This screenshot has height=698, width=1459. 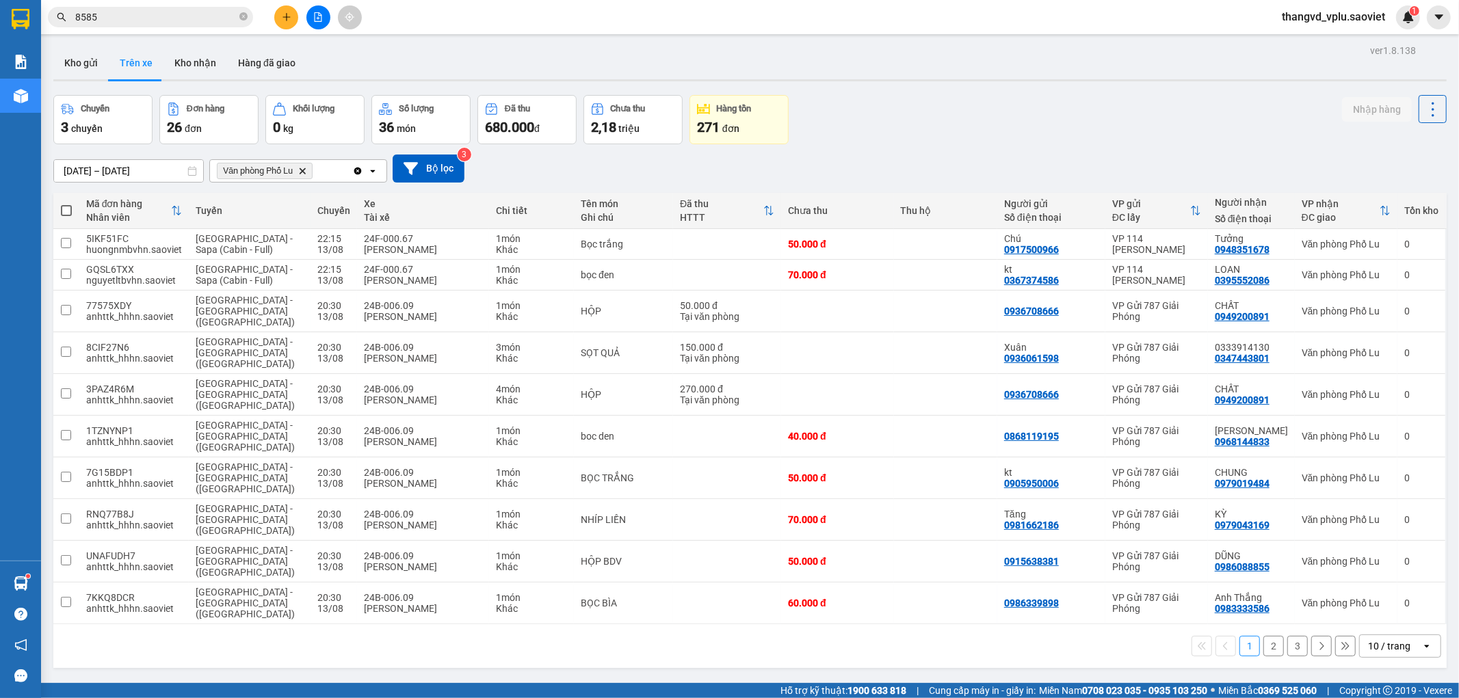 What do you see at coordinates (1427, 646) in the screenshot?
I see `svg: open` at bounding box center [1427, 646].